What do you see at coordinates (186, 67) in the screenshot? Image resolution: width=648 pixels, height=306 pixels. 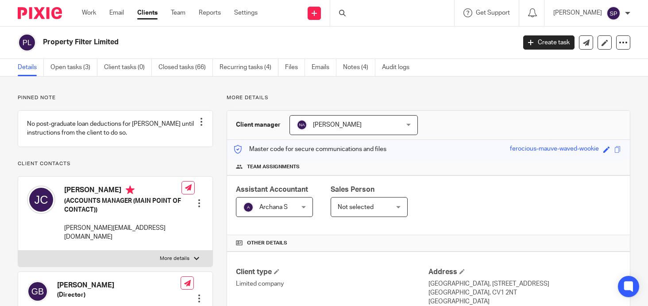 I see `a: Closed tasks (66)` at bounding box center [186, 67].